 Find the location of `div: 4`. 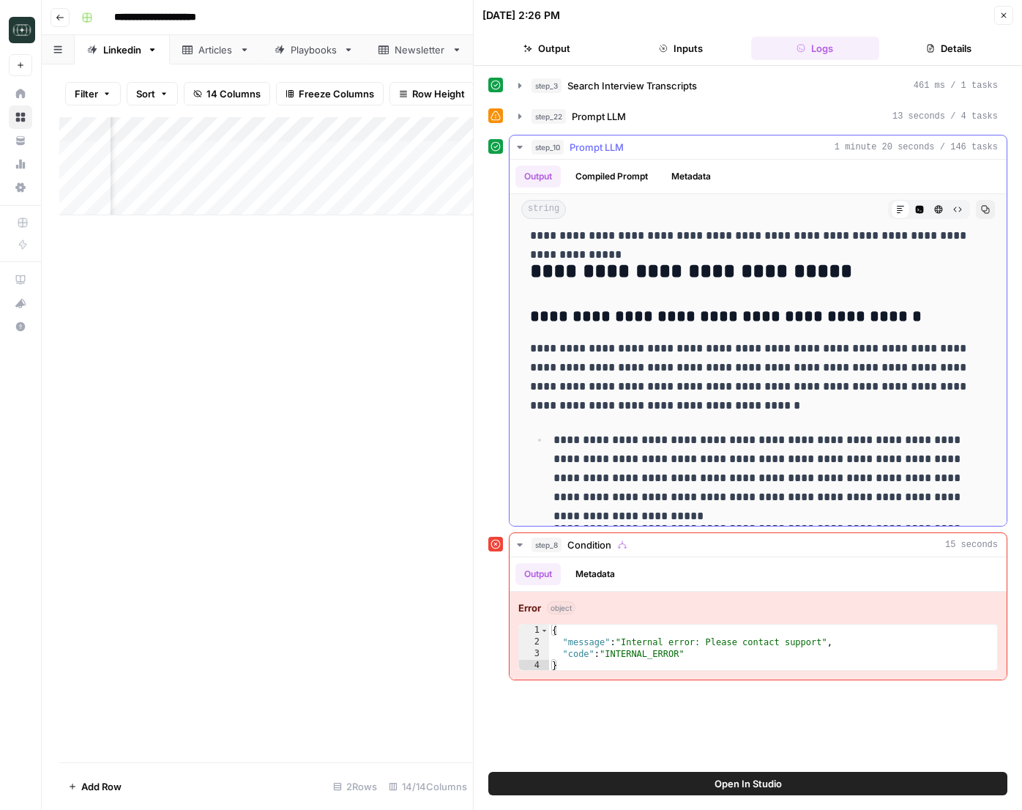

div: 4 is located at coordinates (534, 666).